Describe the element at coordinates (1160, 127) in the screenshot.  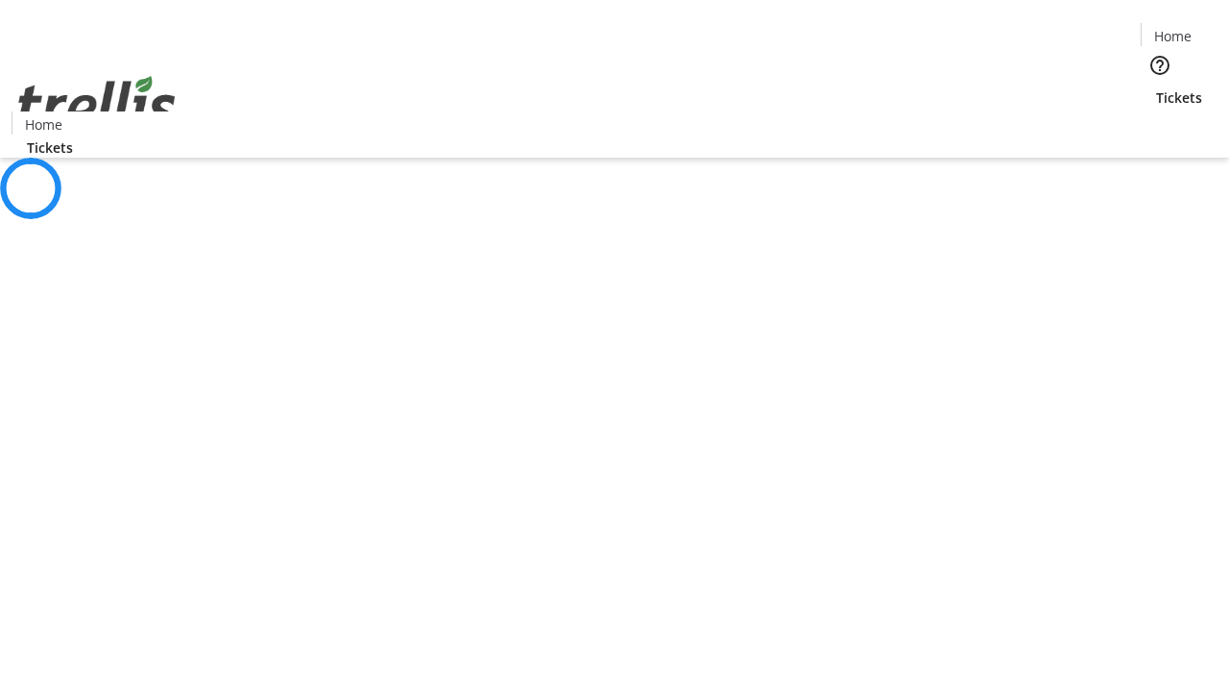
I see `button: Cart` at that location.